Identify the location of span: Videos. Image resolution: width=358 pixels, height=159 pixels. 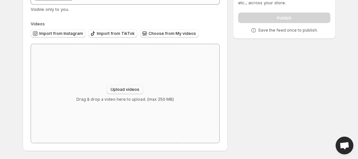
(38, 24).